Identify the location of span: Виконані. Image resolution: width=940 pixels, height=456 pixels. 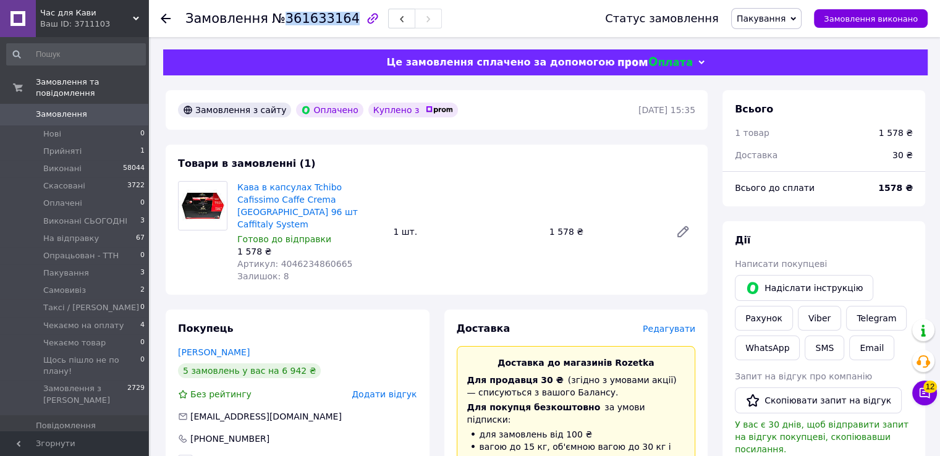
(62, 169).